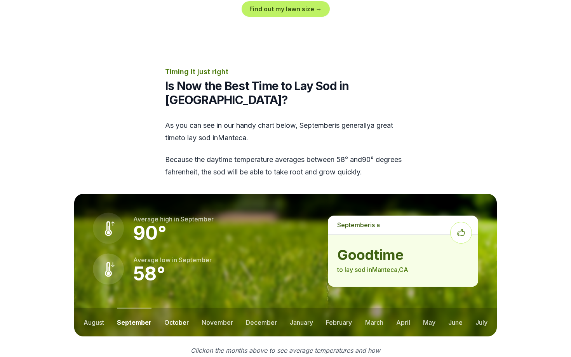 This screenshot has width=571, height=357. What do you see at coordinates (286, 149) in the screenshot?
I see `div: As you can see in our handy chart below, is generally a great time to lay sod in Manteca .` at bounding box center [286, 149].